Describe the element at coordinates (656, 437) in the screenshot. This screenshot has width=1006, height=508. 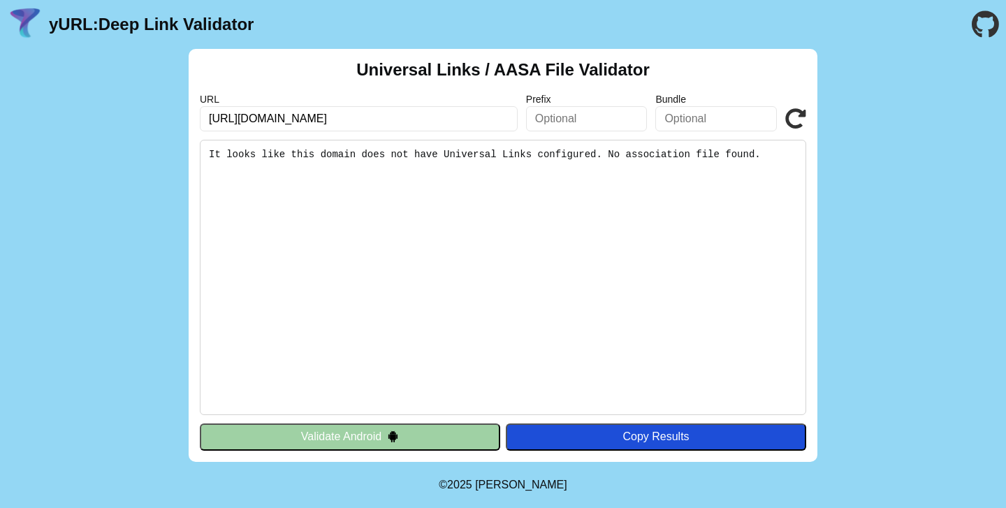
I see `div: Copy Results` at that location.